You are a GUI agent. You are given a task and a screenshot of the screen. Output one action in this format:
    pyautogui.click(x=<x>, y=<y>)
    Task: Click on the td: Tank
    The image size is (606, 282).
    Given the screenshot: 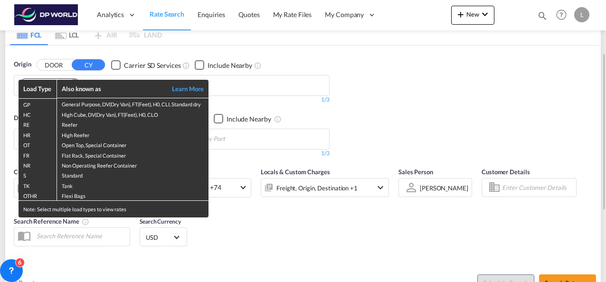 What is the action you would take?
    pyautogui.click(x=133, y=185)
    